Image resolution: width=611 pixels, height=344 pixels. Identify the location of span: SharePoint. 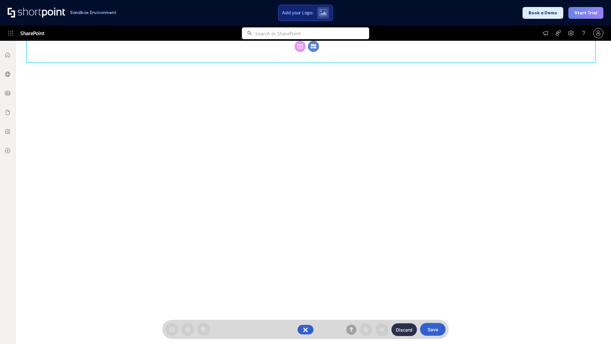
(32, 33).